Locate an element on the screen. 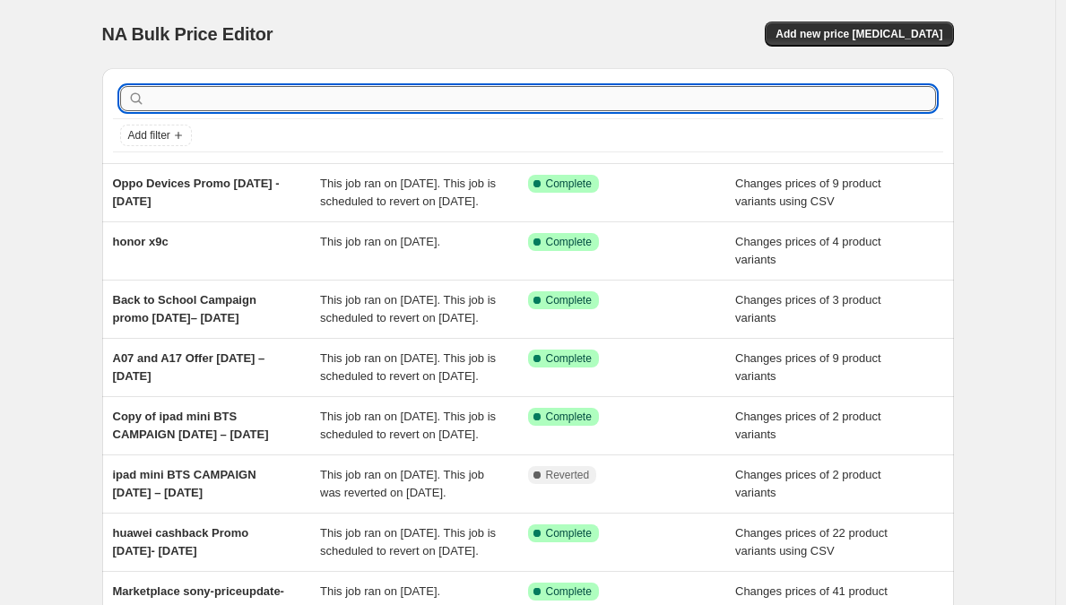 The height and width of the screenshot is (605, 1066). span: Changes prices of 22 product variants using CSV is located at coordinates (811, 542).